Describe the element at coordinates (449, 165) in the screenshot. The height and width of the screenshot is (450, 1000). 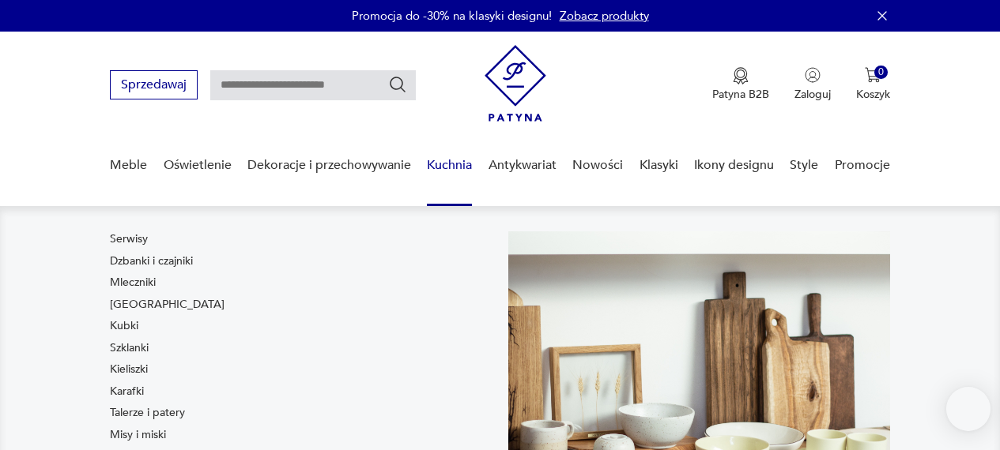
I see `a: Kuchnia` at that location.